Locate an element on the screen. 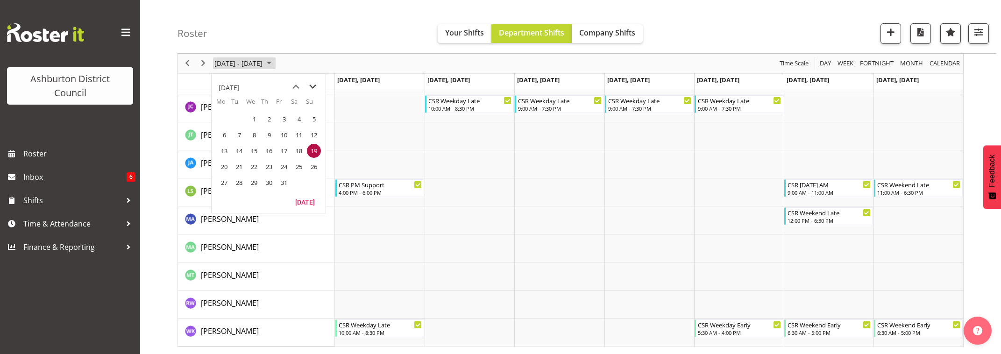  span: Wednesday, October 15, 2025 is located at coordinates (254, 151).